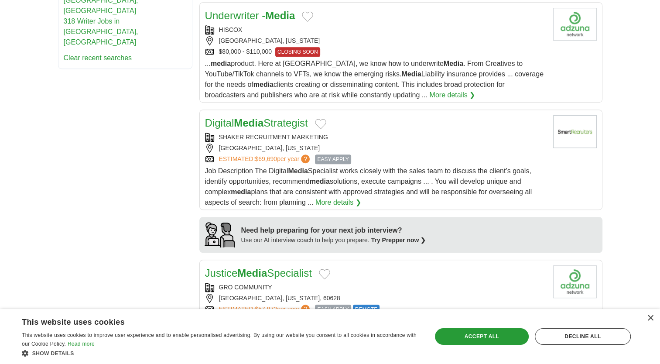  Describe the element at coordinates (334, 230) in the screenshot. I see `div: Need help preparing for your next job interview?` at that location.